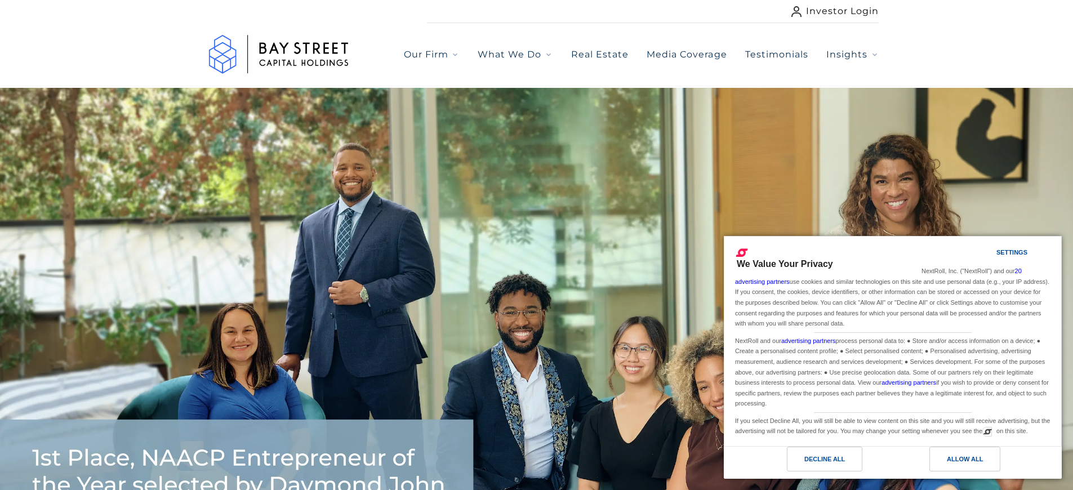  I want to click on span: Insights, so click(846, 55).